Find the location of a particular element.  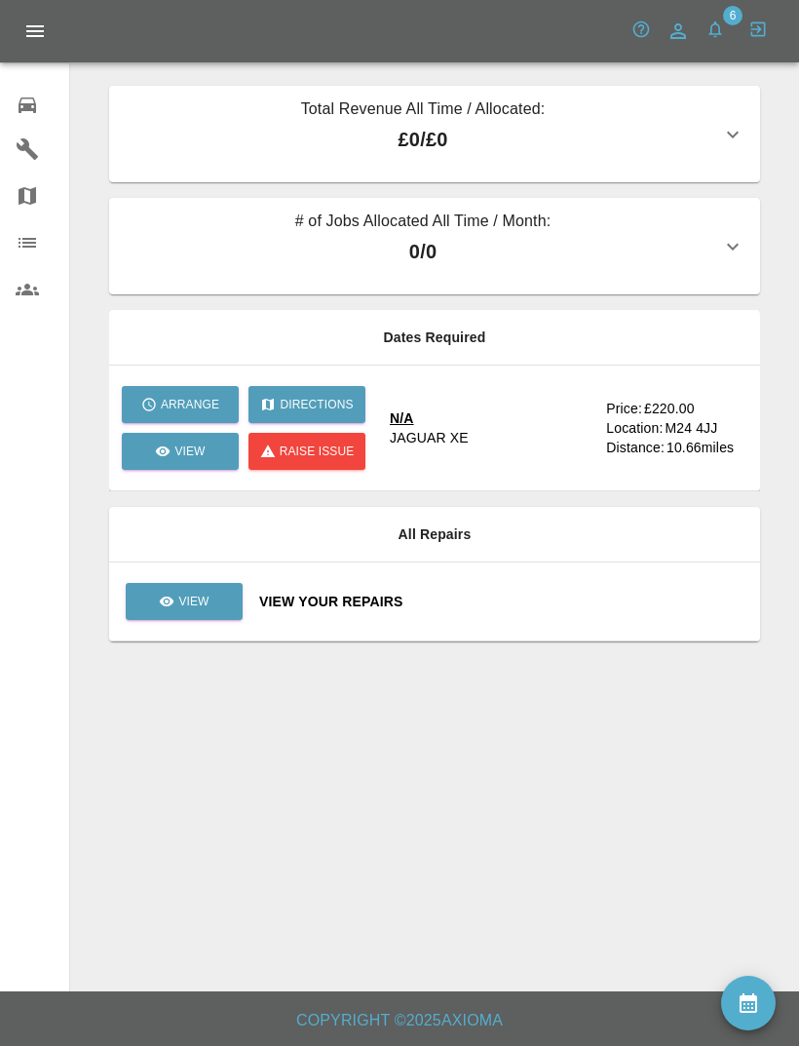

div: Distance: is located at coordinates (635, 447).